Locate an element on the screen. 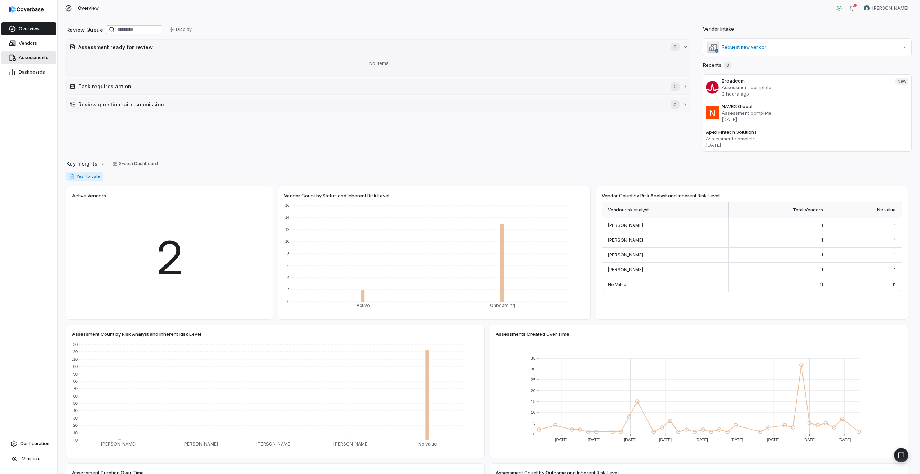  button: Display is located at coordinates (181, 30).